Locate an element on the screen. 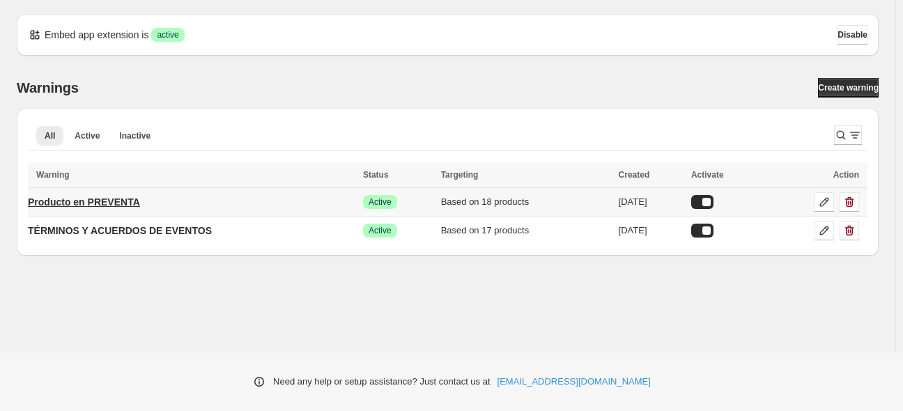 The height and width of the screenshot is (411, 903). span: Inactive is located at coordinates (134, 136).